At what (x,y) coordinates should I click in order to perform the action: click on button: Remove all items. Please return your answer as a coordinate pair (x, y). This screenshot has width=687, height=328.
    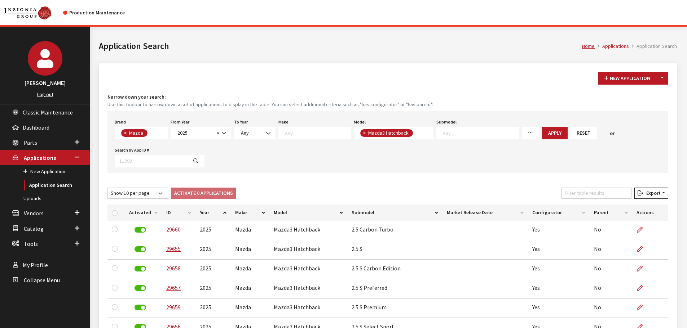
    Looking at the image, I should click on (217, 133).